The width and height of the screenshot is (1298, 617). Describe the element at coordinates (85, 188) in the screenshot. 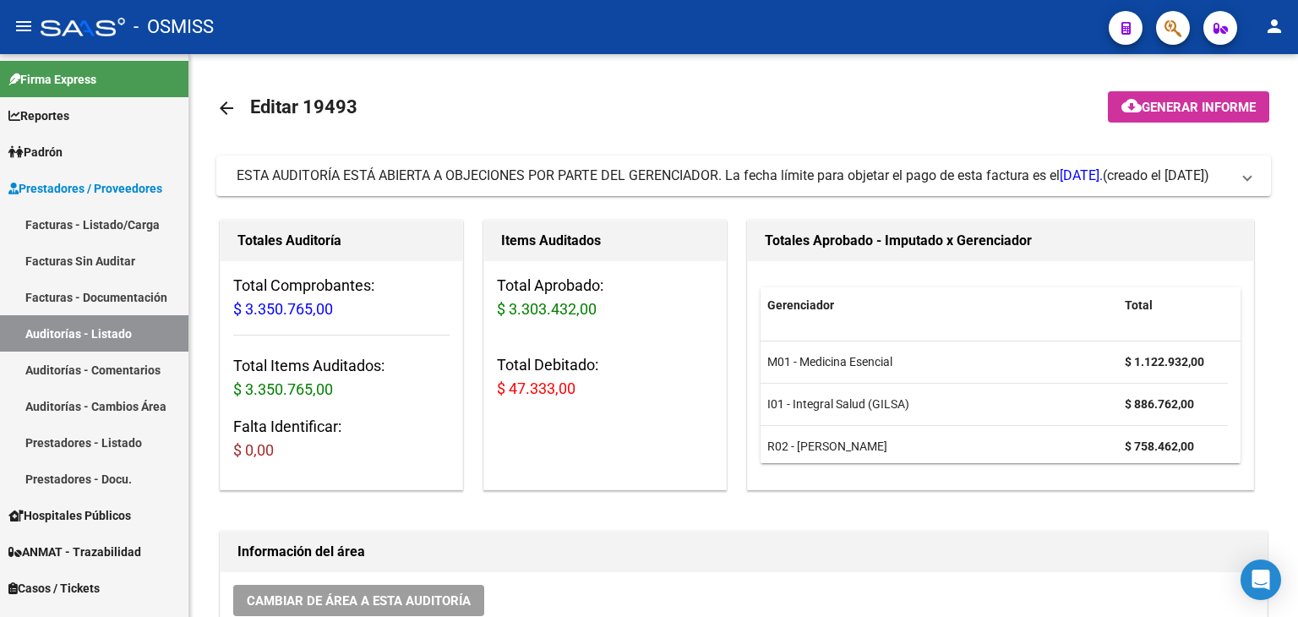

I see `span: Prestadores / Proveedores` at that location.